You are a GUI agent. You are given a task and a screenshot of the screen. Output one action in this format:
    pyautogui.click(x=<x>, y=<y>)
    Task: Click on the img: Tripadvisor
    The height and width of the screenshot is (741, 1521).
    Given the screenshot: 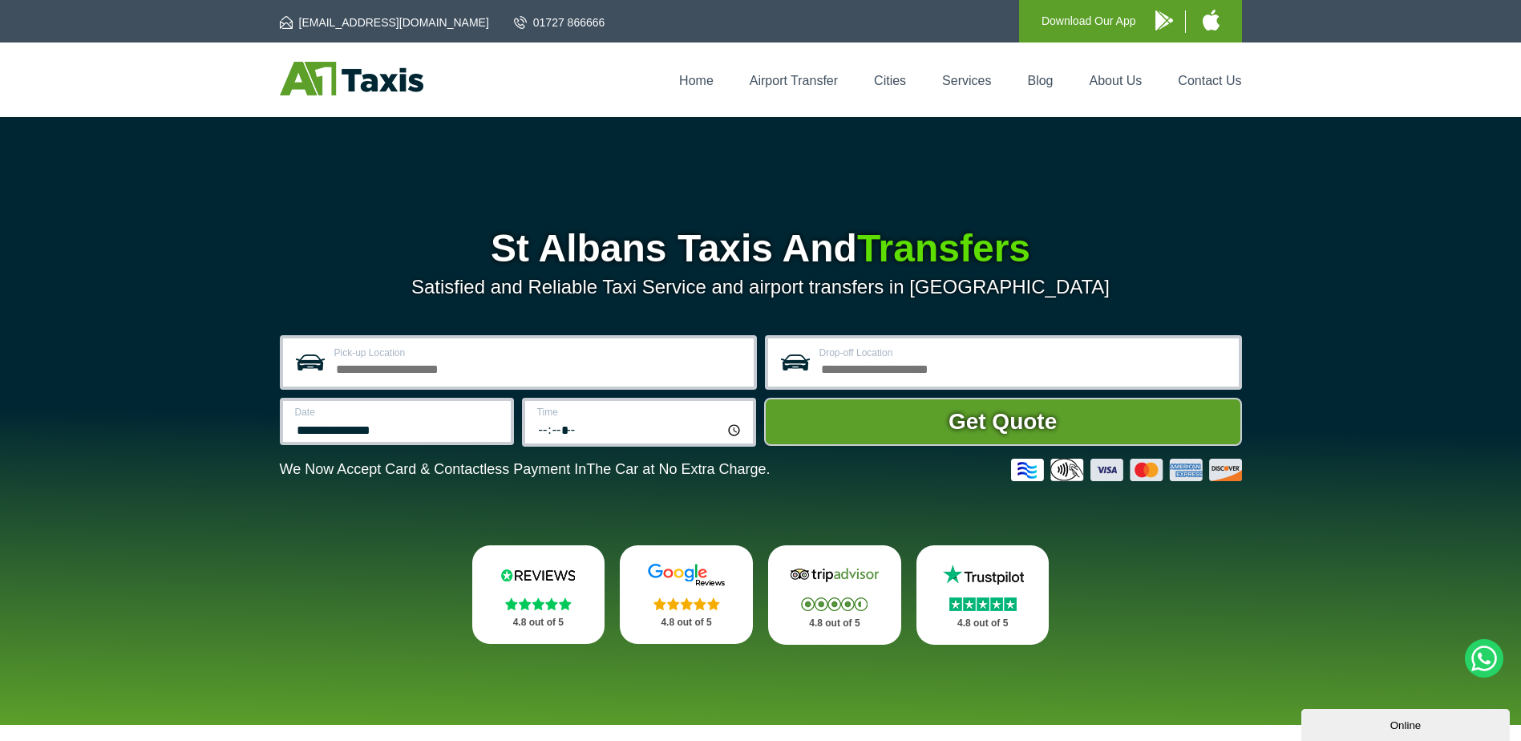 What is the action you would take?
    pyautogui.click(x=834, y=575)
    